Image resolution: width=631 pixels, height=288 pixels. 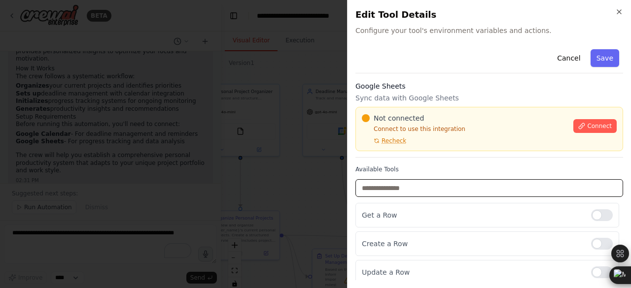 What do you see at coordinates (394, 141) in the screenshot?
I see `span: Recheck` at bounding box center [394, 141].